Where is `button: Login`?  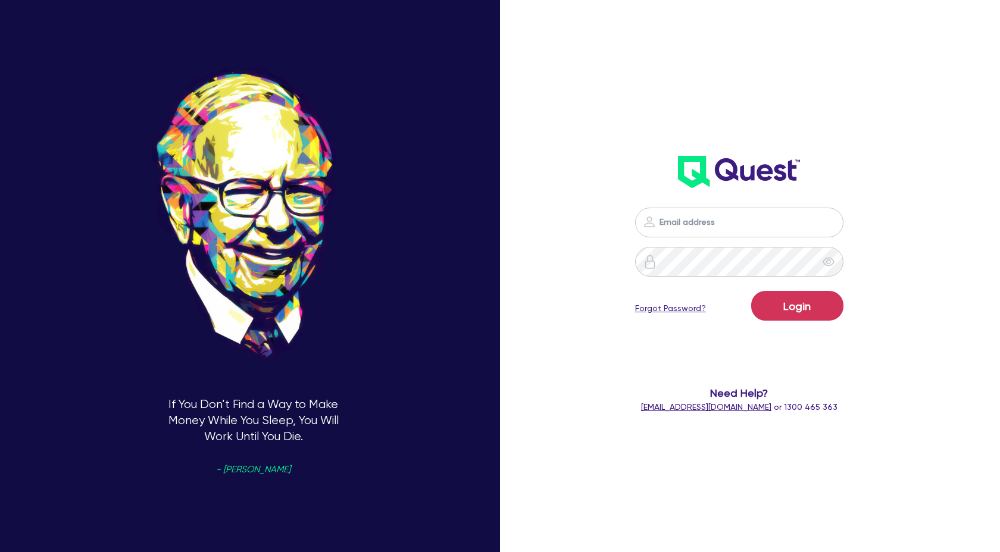
button: Login is located at coordinates (797, 306).